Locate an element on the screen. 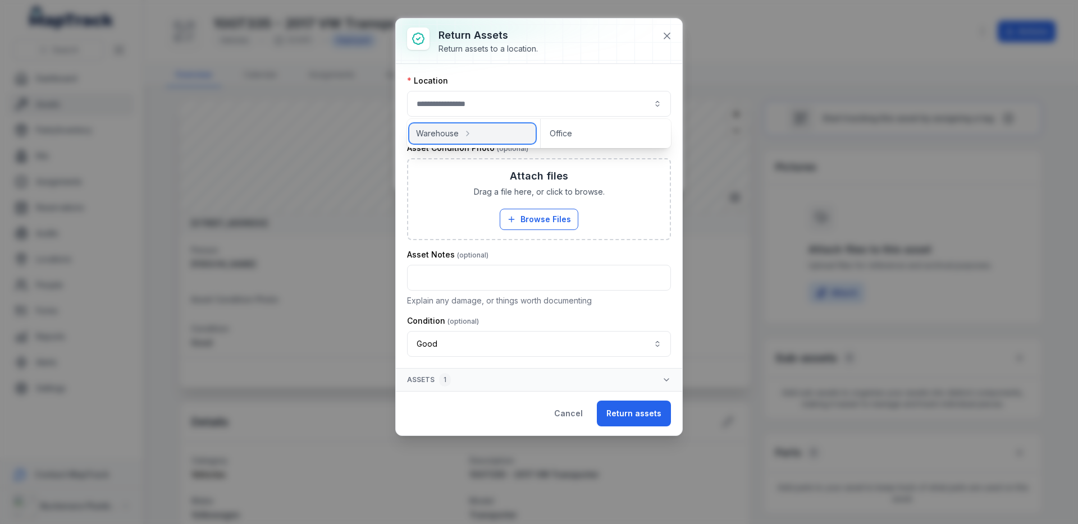 The image size is (1078, 524). label: Asset Condition Photo is located at coordinates (468, 148).